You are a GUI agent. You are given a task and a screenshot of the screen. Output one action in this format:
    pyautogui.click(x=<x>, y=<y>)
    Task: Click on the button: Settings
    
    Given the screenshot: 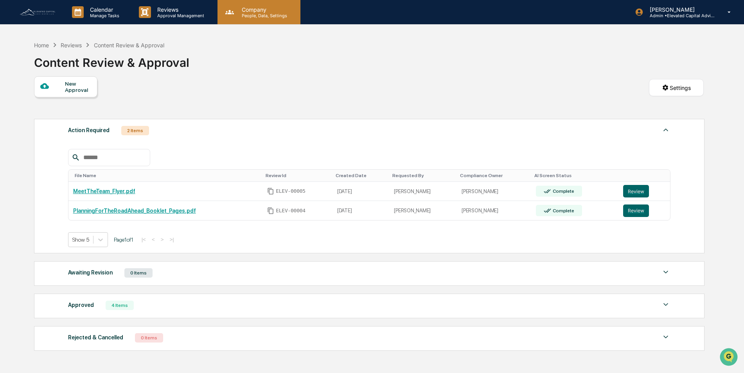 What is the action you would take?
    pyautogui.click(x=676, y=88)
    